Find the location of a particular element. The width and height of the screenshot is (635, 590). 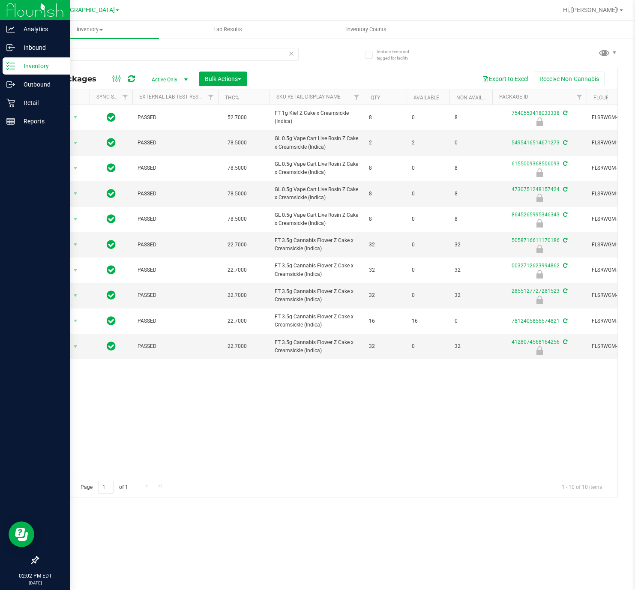

a: THC% is located at coordinates (232, 98).